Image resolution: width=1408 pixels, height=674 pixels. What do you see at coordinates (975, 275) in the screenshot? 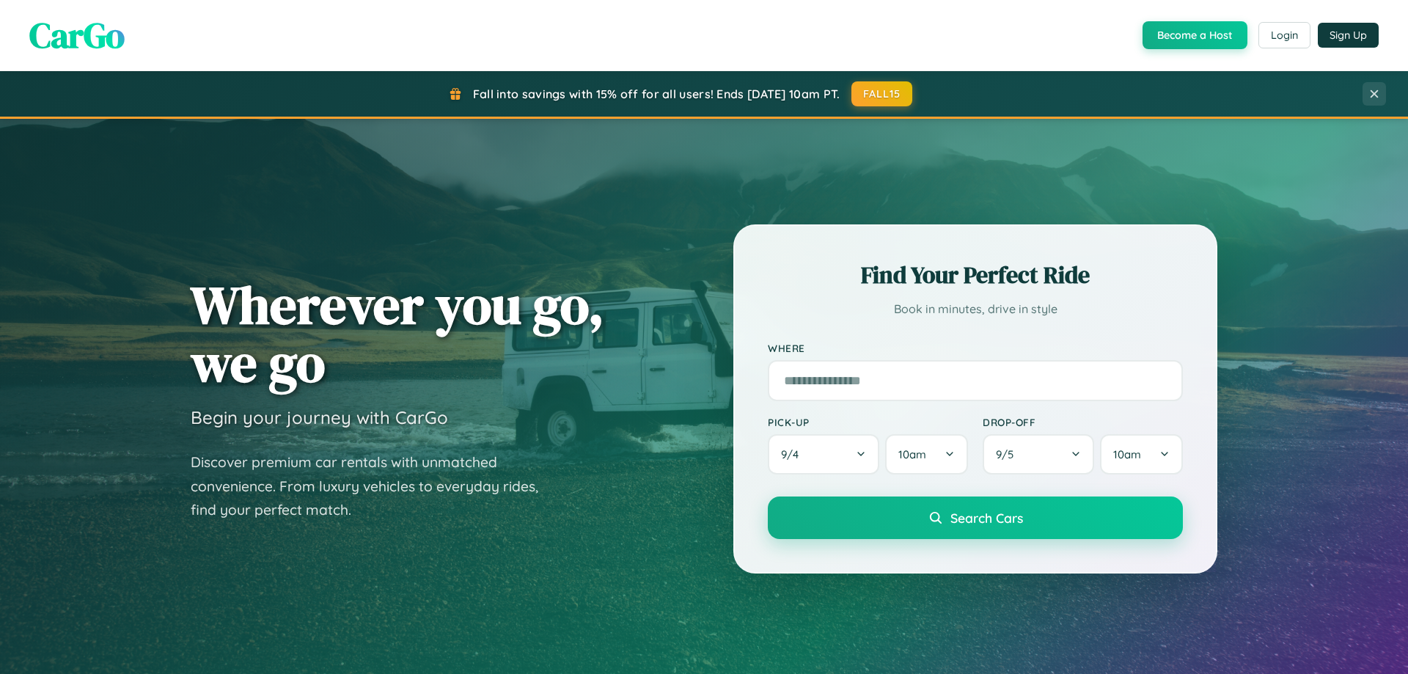
I see `h2: Find Your Perfect Ride` at bounding box center [975, 275].